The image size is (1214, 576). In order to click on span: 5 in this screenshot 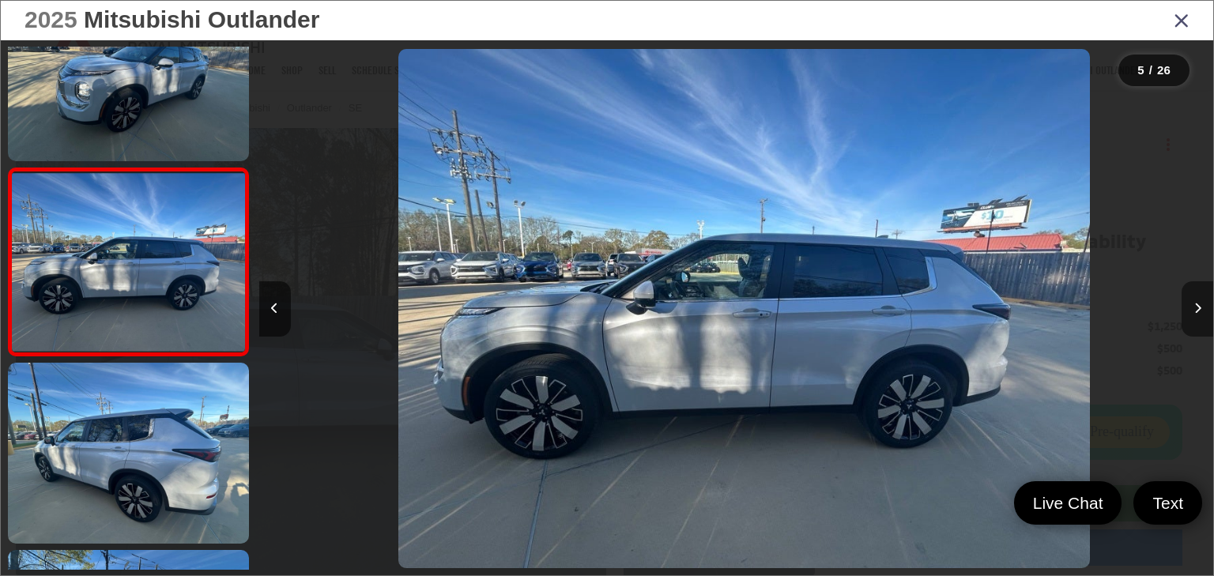, I will do `click(1141, 70)`.